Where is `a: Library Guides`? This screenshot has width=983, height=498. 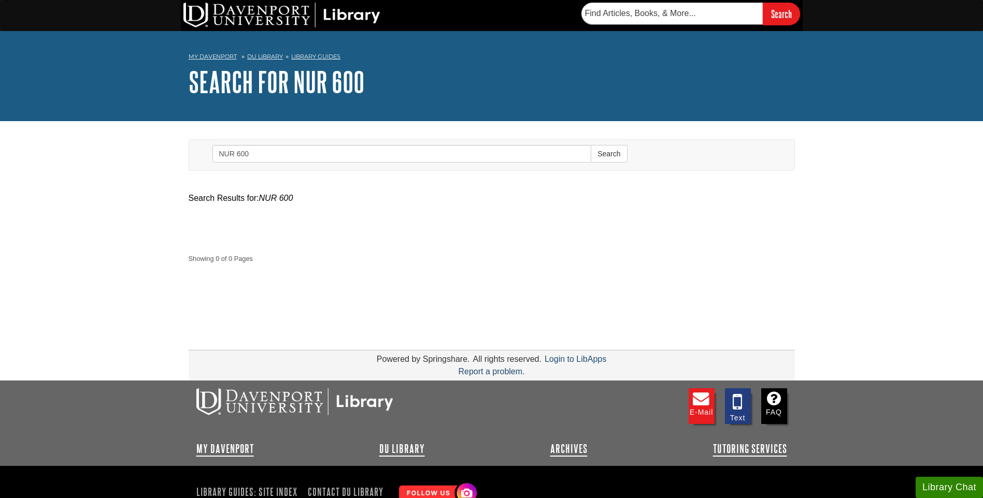
a: Library Guides is located at coordinates (316, 56).